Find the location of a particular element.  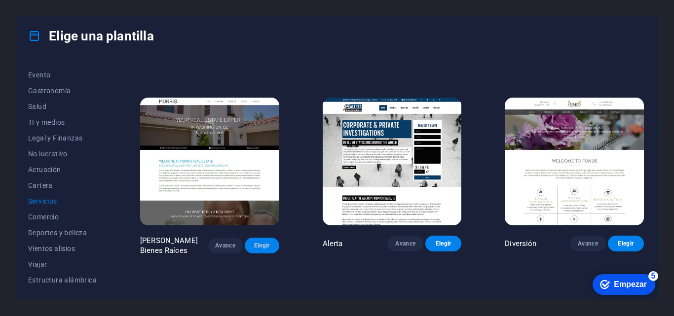

font: Alerta is located at coordinates (332, 244).